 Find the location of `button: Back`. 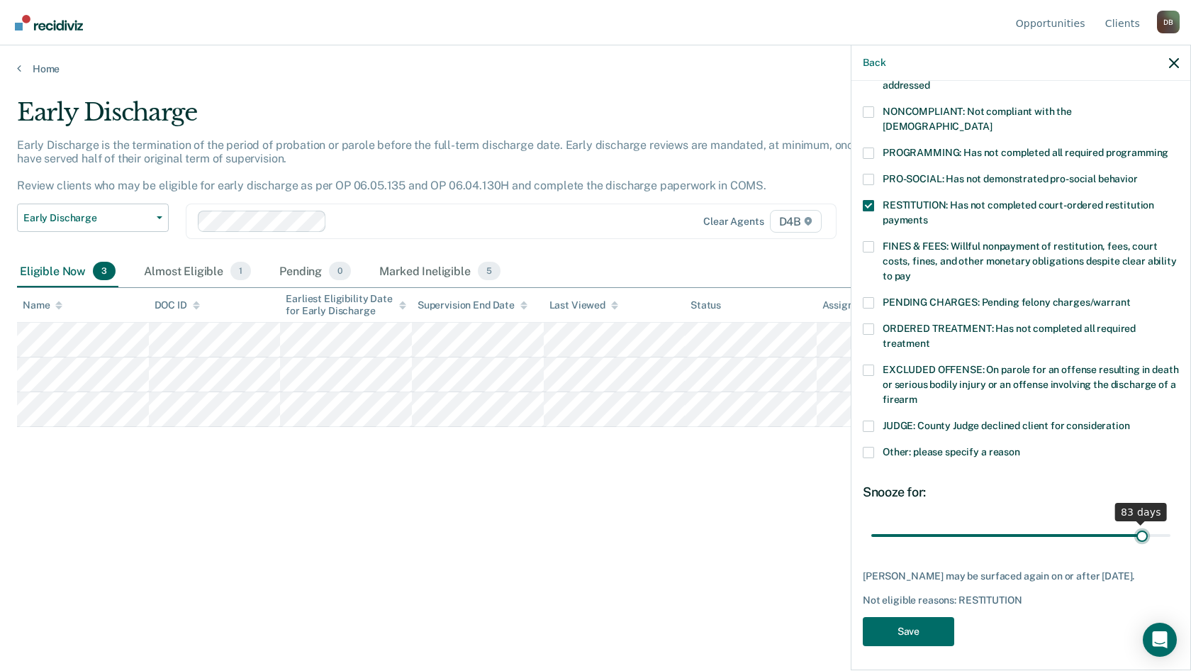

button: Back is located at coordinates (874, 62).